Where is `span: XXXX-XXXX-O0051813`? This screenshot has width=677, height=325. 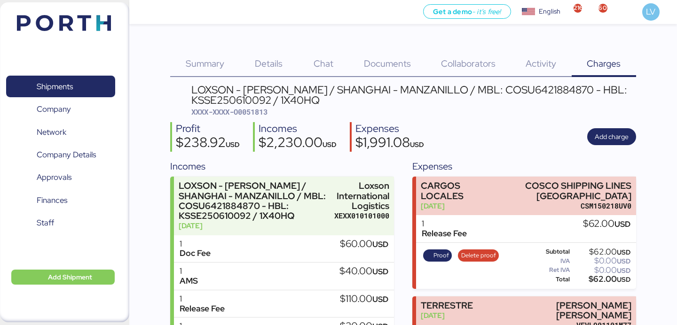
span: XXXX-XXXX-O0051813 is located at coordinates (229, 112).